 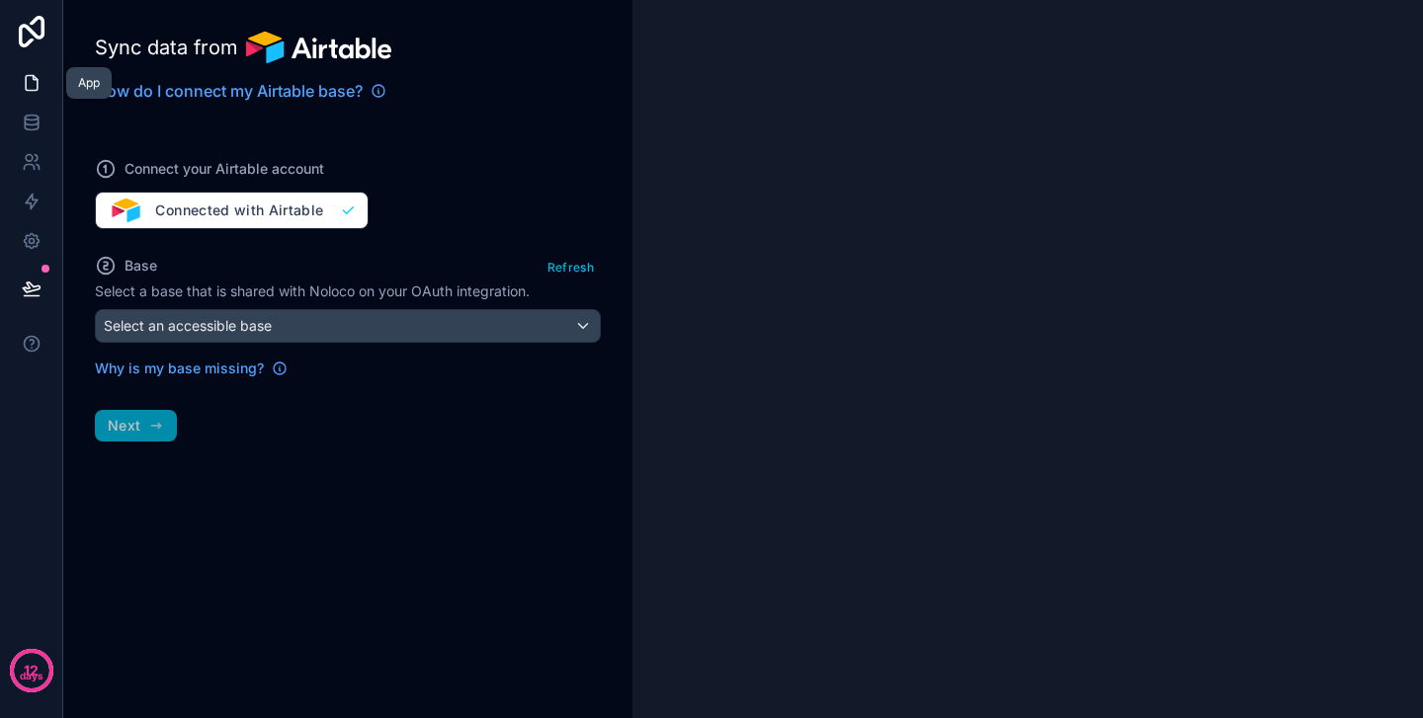 I want to click on a: How do I connect my Airtable base?, so click(x=240, y=91).